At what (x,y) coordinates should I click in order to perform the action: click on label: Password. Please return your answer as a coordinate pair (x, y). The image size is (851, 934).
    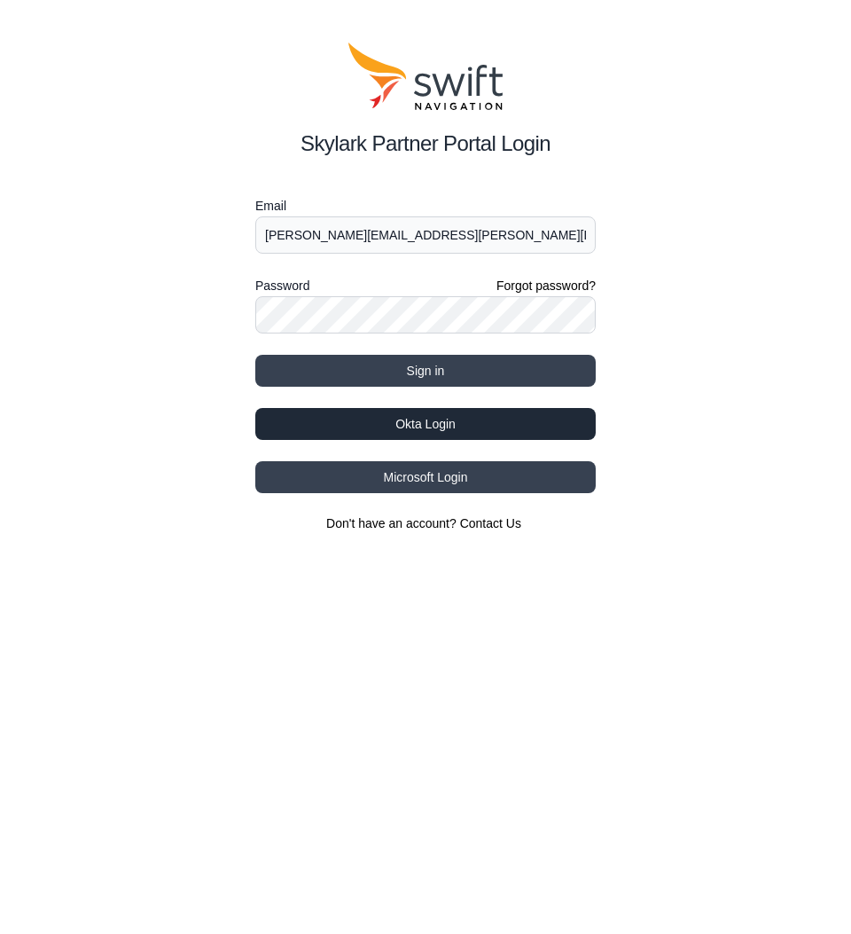
    Looking at the image, I should click on (282, 286).